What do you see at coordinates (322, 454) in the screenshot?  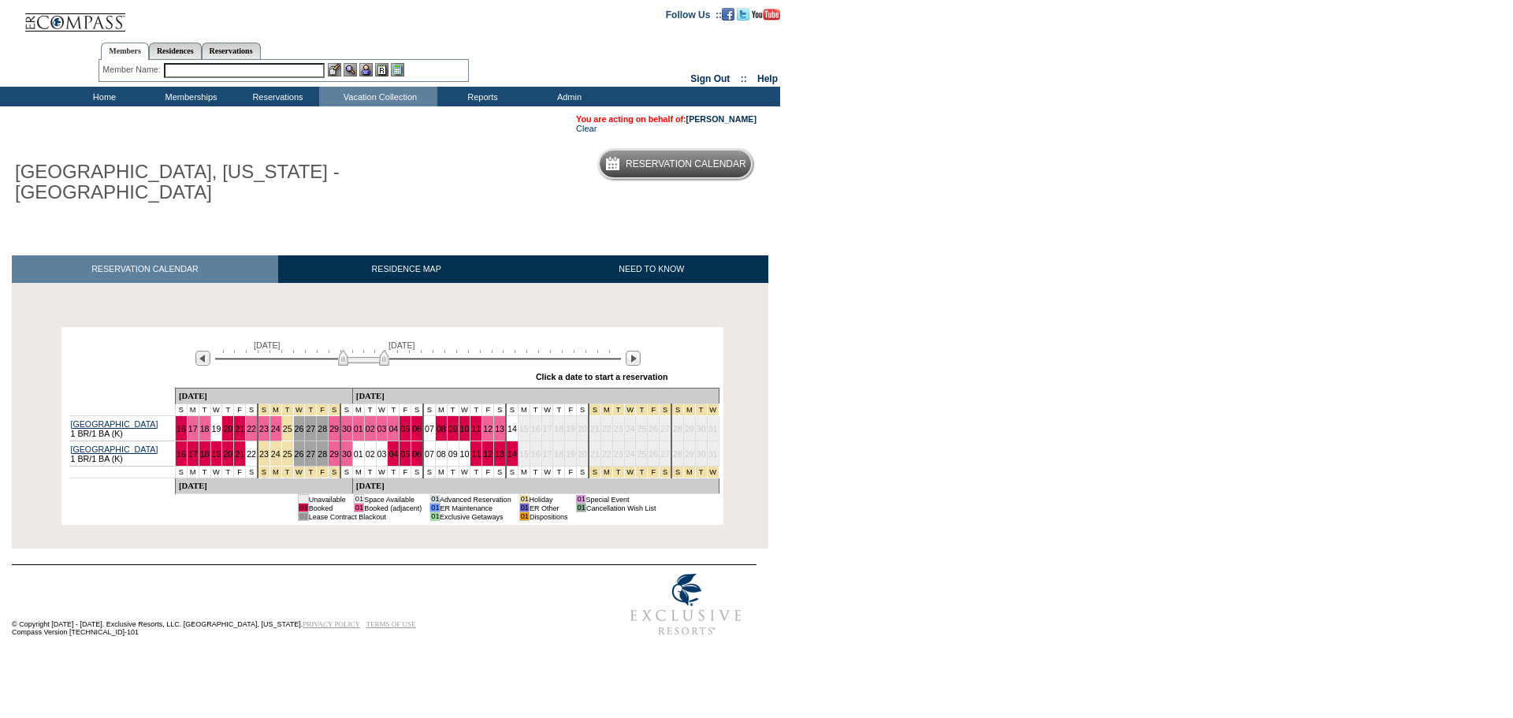 I see `a: 28` at bounding box center [322, 454].